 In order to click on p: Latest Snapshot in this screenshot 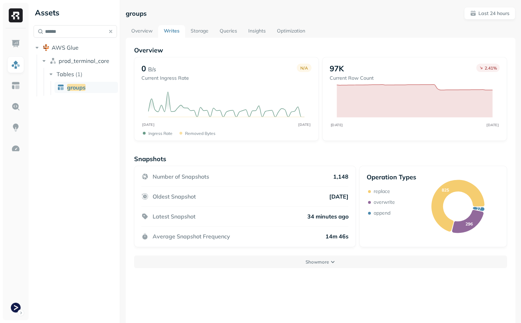, I will do `click(174, 216)`.